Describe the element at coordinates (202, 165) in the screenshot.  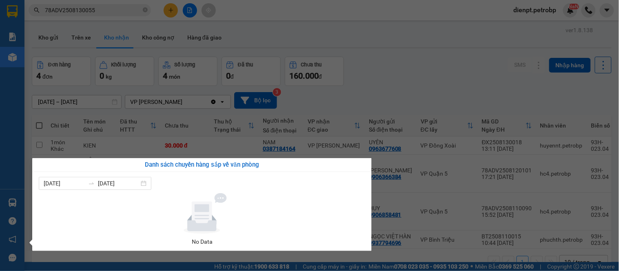
I see `div: Danh sách chuyến hàng sắp về văn phòng` at that location.